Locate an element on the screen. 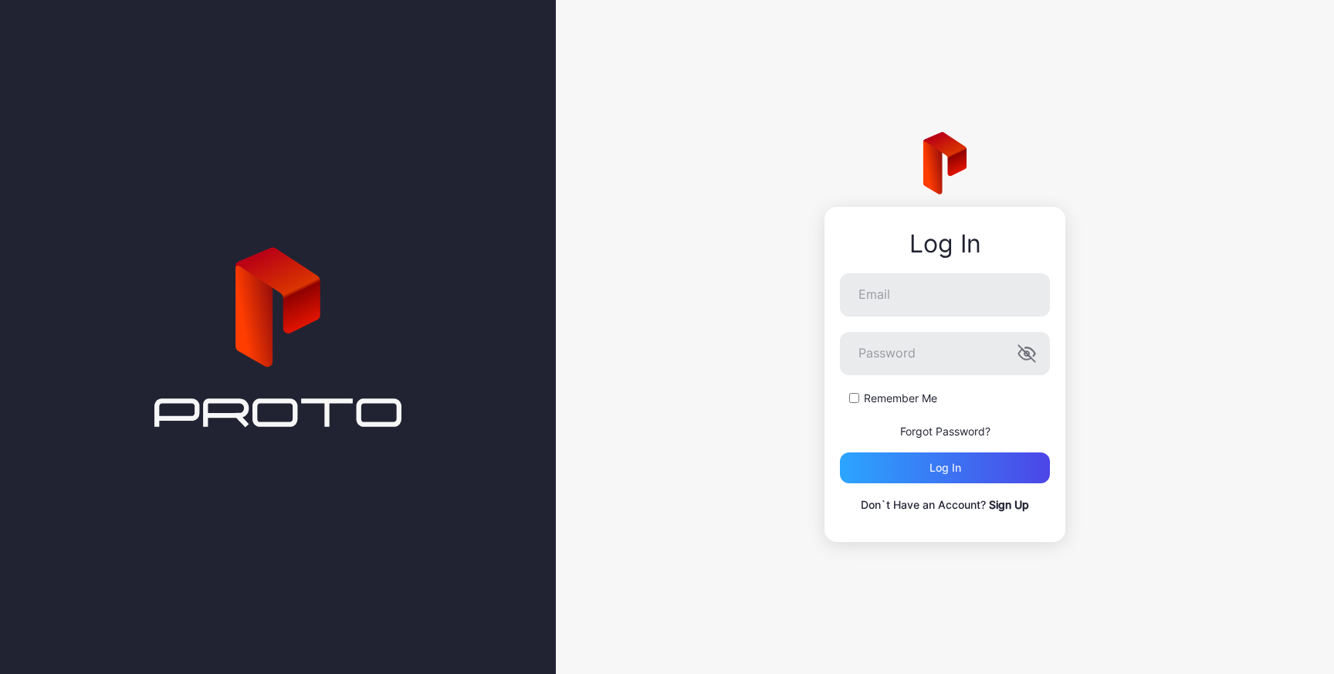 The height and width of the screenshot is (674, 1334). div: Log In is located at coordinates (945, 244).